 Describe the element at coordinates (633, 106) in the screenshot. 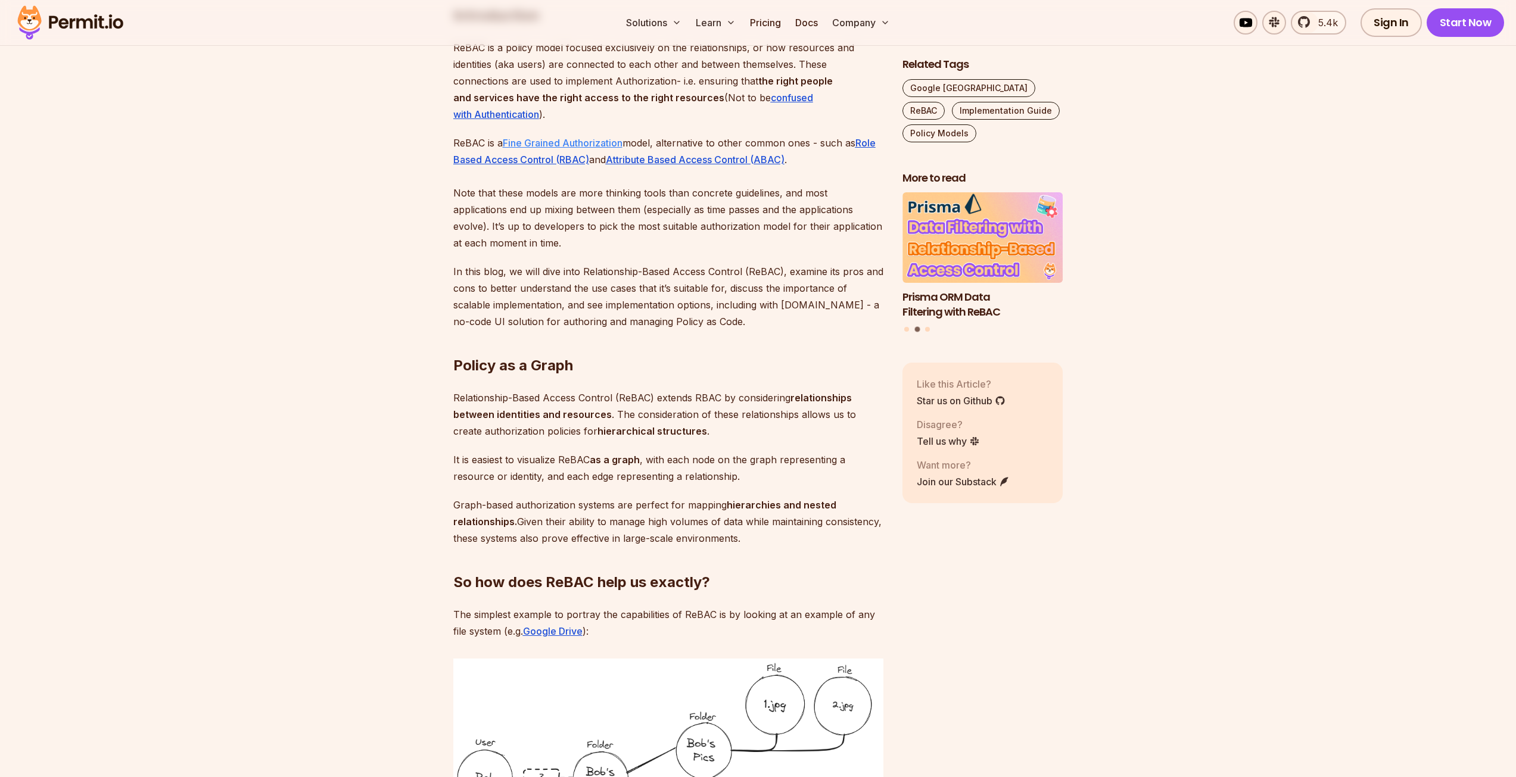

I see `u: confused with Authentication` at that location.